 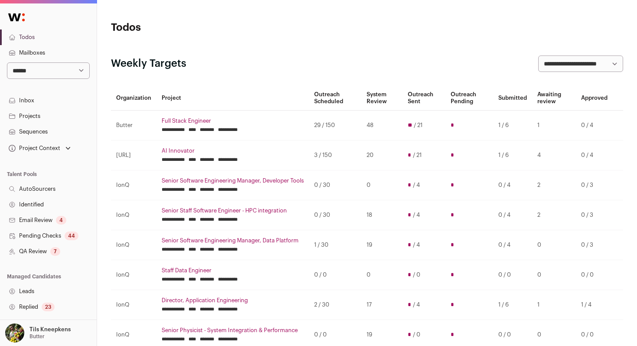 I want to click on th: System Review, so click(x=382, y=98).